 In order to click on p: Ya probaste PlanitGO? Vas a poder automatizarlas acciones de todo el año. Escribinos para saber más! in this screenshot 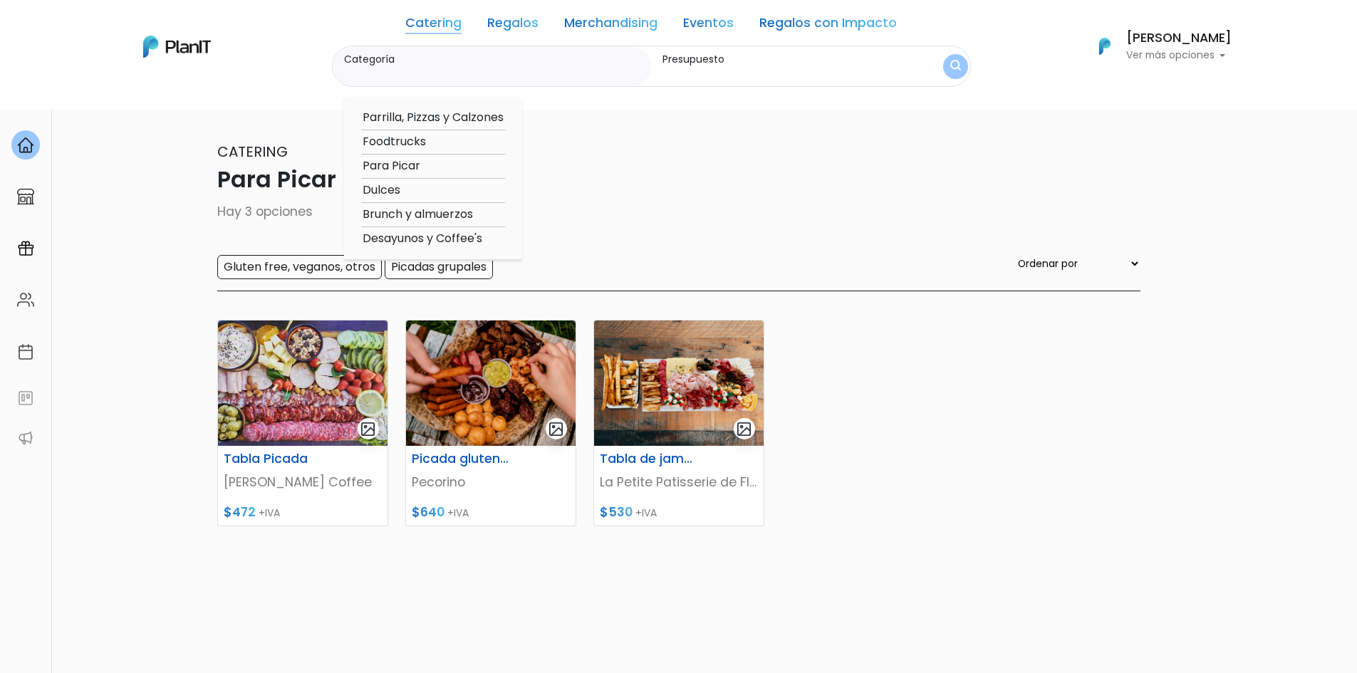, I will do `click(144, 155)`.